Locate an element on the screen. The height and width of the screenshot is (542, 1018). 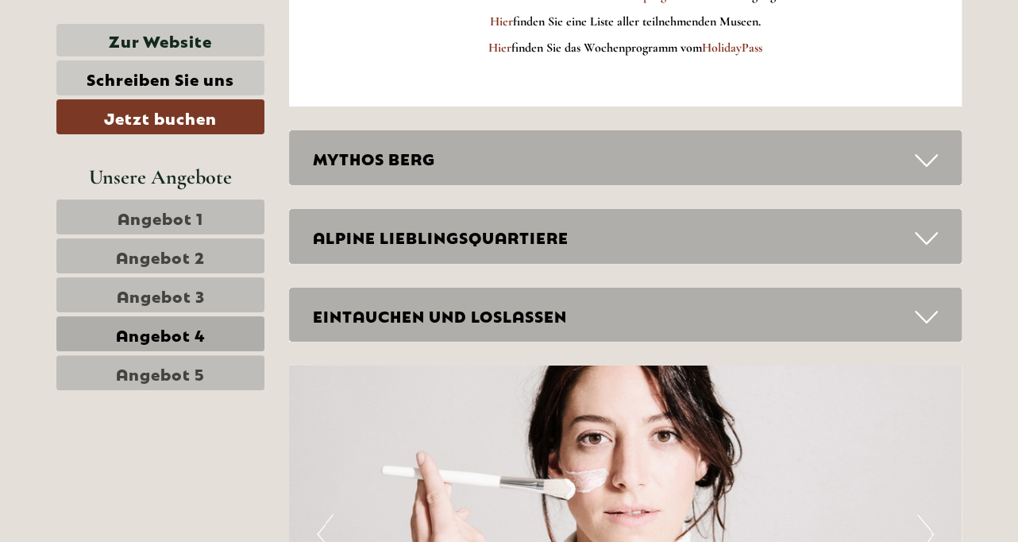
span: Angebot 5 is located at coordinates (160, 373).